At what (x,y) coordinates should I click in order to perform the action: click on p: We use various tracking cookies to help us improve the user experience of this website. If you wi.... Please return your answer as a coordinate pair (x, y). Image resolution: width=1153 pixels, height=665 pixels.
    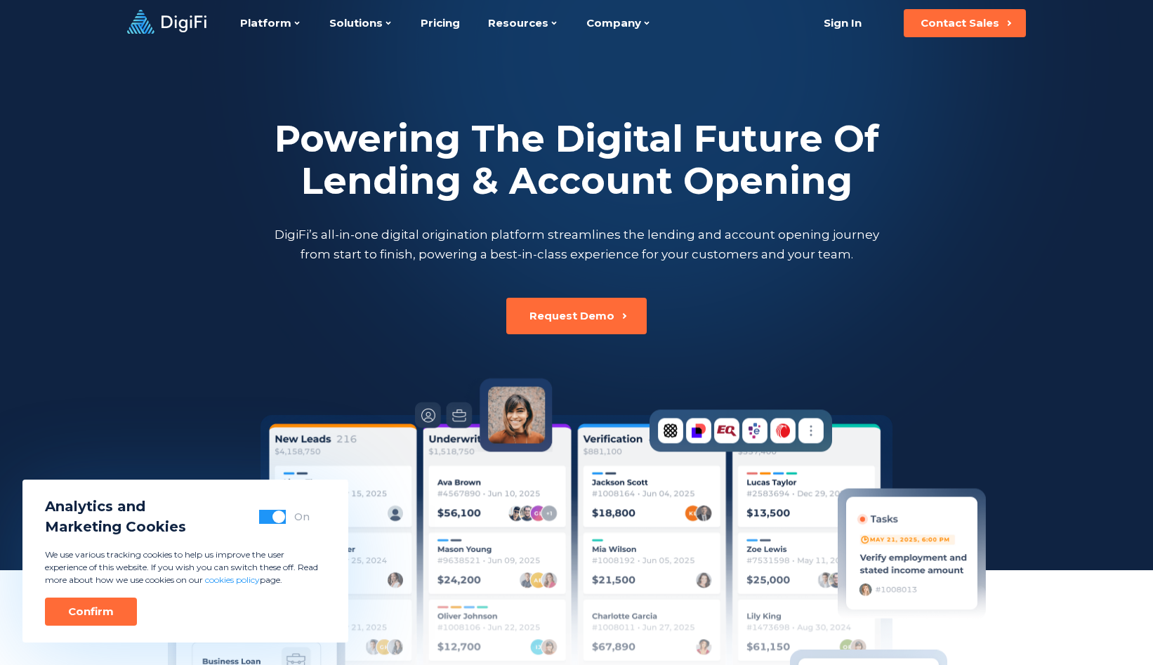
    Looking at the image, I should click on (185, 568).